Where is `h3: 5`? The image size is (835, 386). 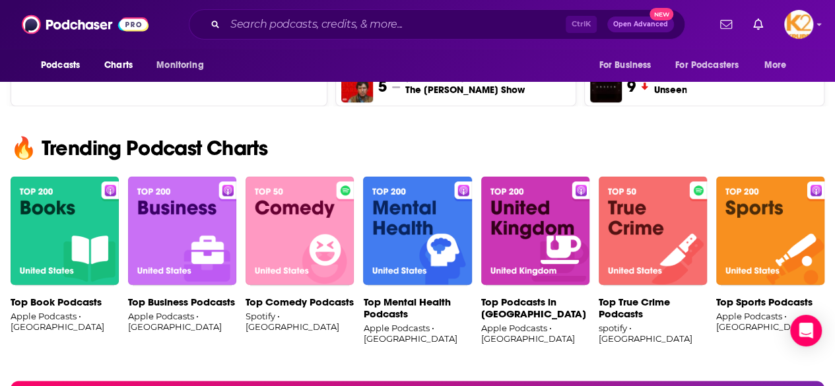 h3: 5 is located at coordinates (382, 86).